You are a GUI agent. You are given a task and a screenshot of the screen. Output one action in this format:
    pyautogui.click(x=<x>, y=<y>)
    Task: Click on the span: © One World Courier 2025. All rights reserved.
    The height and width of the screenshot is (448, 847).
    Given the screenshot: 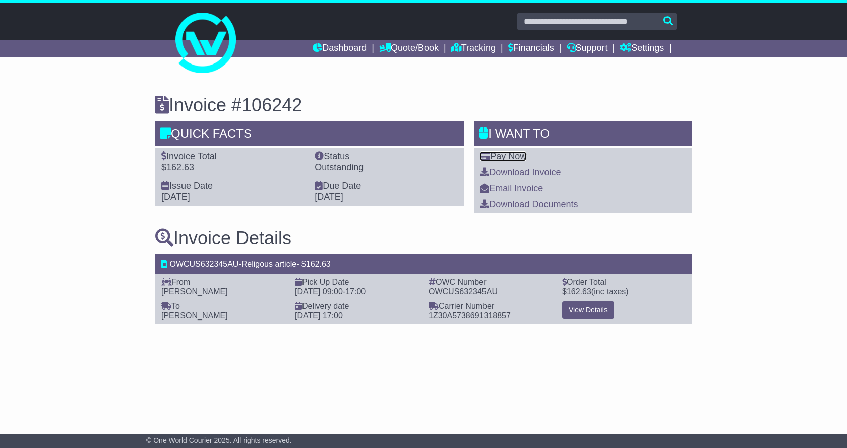 What is the action you would take?
    pyautogui.click(x=219, y=441)
    